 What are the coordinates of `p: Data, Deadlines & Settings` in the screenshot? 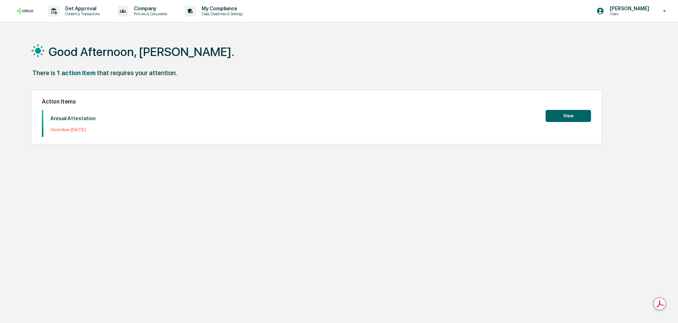 It's located at (221, 14).